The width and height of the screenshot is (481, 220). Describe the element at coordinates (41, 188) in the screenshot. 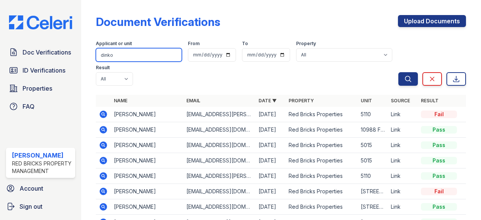

I see `a: Account` at that location.